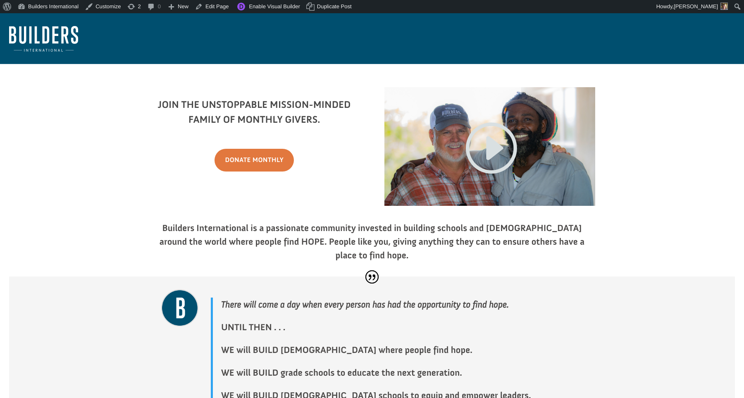 This screenshot has width=744, height=398. I want to click on strong: There will come a day when every person has had the opportunity to find hope., so click(365, 304).